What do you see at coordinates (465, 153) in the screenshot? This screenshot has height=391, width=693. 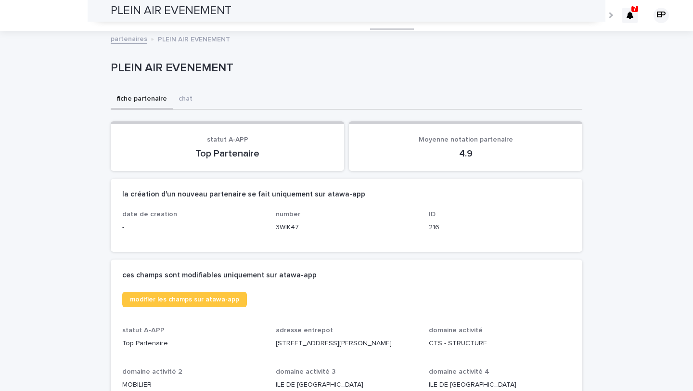 I see `p: 4.9` at bounding box center [465, 153].